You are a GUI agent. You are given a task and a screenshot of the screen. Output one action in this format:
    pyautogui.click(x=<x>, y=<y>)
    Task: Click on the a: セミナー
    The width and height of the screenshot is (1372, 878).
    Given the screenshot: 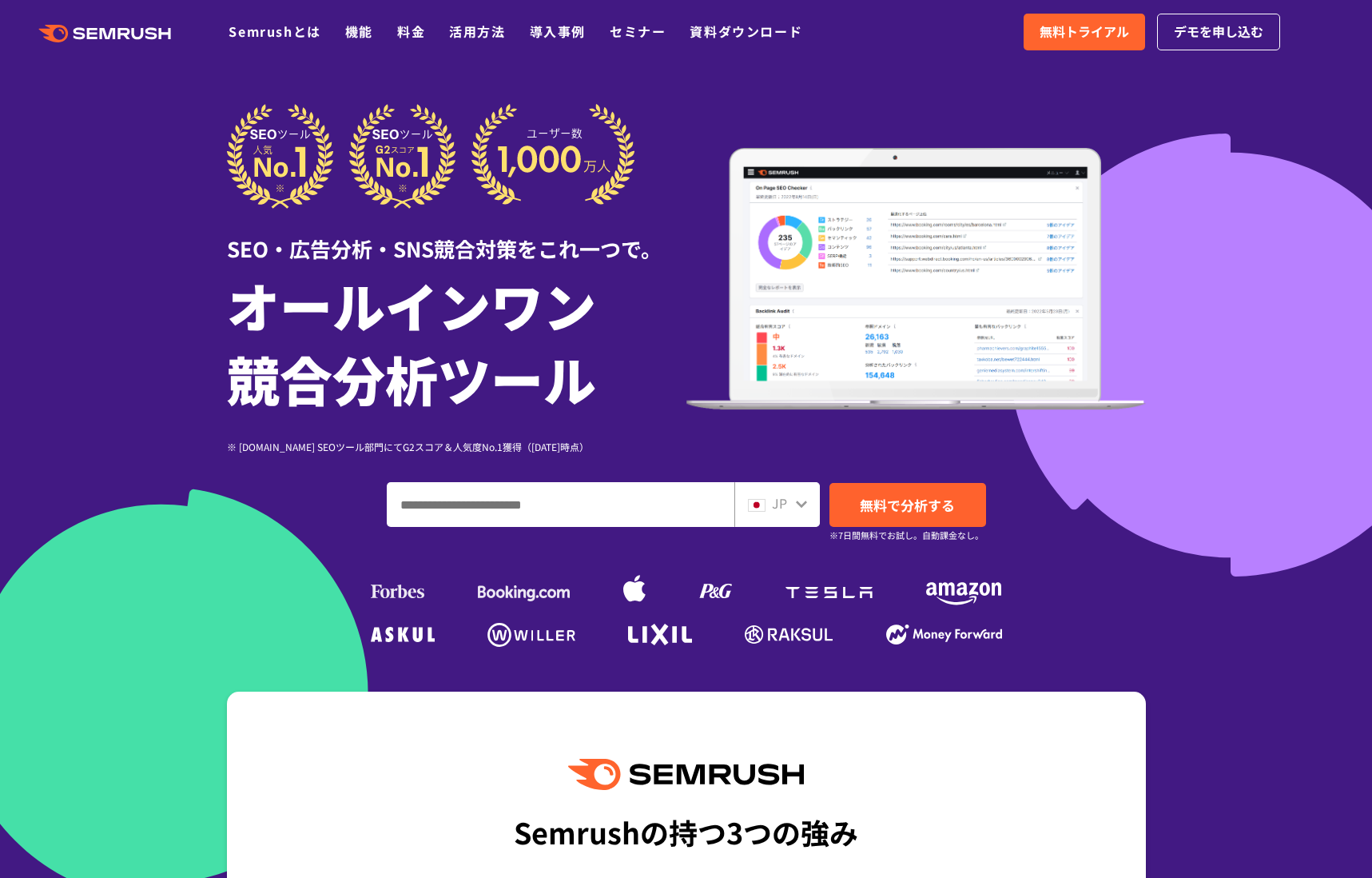 What is the action you would take?
    pyautogui.click(x=638, y=31)
    